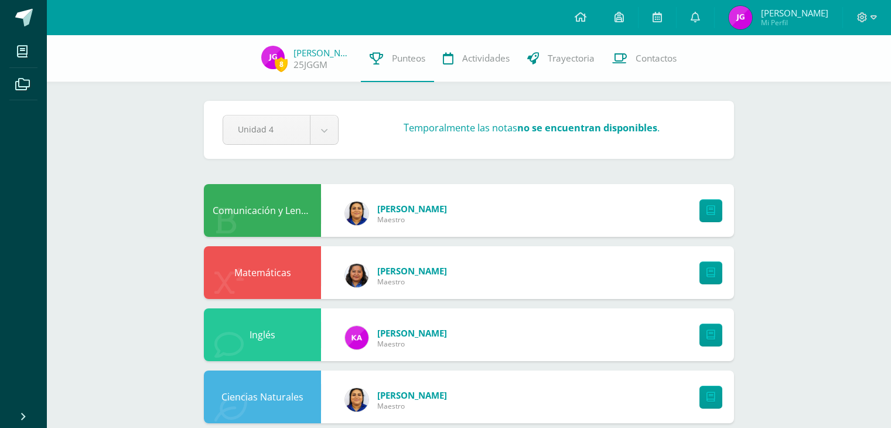 The width and height of the screenshot is (891, 428). I want to click on a: Actividades, so click(476, 59).